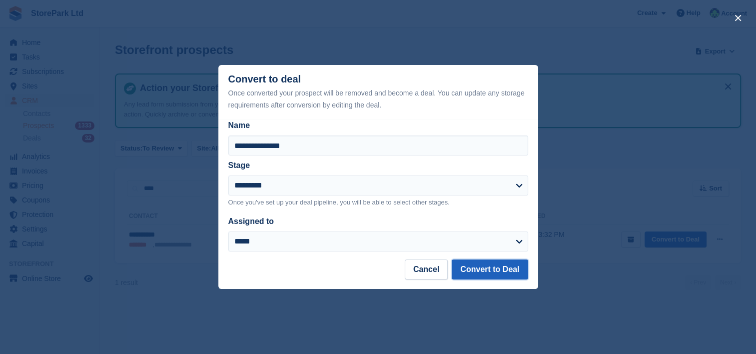 The image size is (756, 354). I want to click on label: Assigned to, so click(251, 221).